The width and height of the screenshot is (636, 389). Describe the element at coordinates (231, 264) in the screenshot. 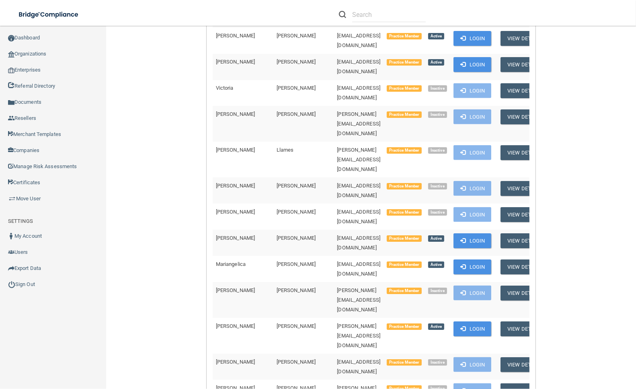

I see `span: Mariangelica` at that location.